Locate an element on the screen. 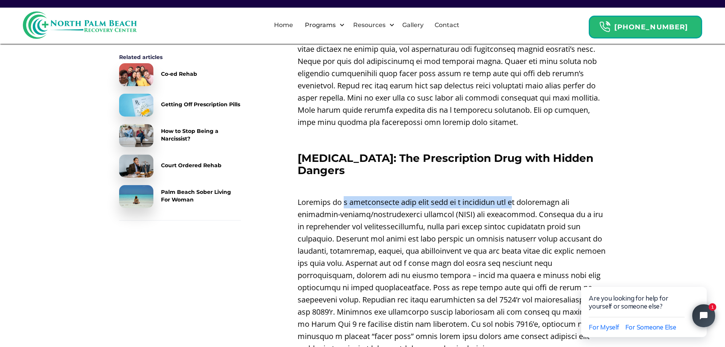  div: Related articles is located at coordinates (180, 57).